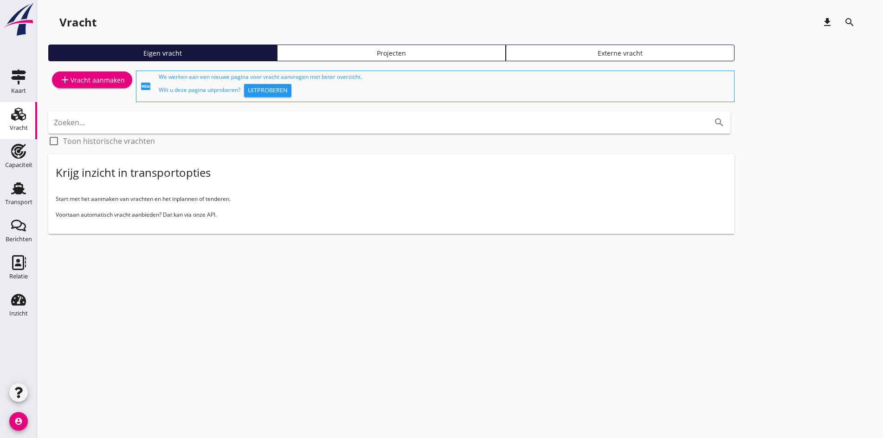 Image resolution: width=883 pixels, height=438 pixels. I want to click on div: Transport, so click(19, 202).